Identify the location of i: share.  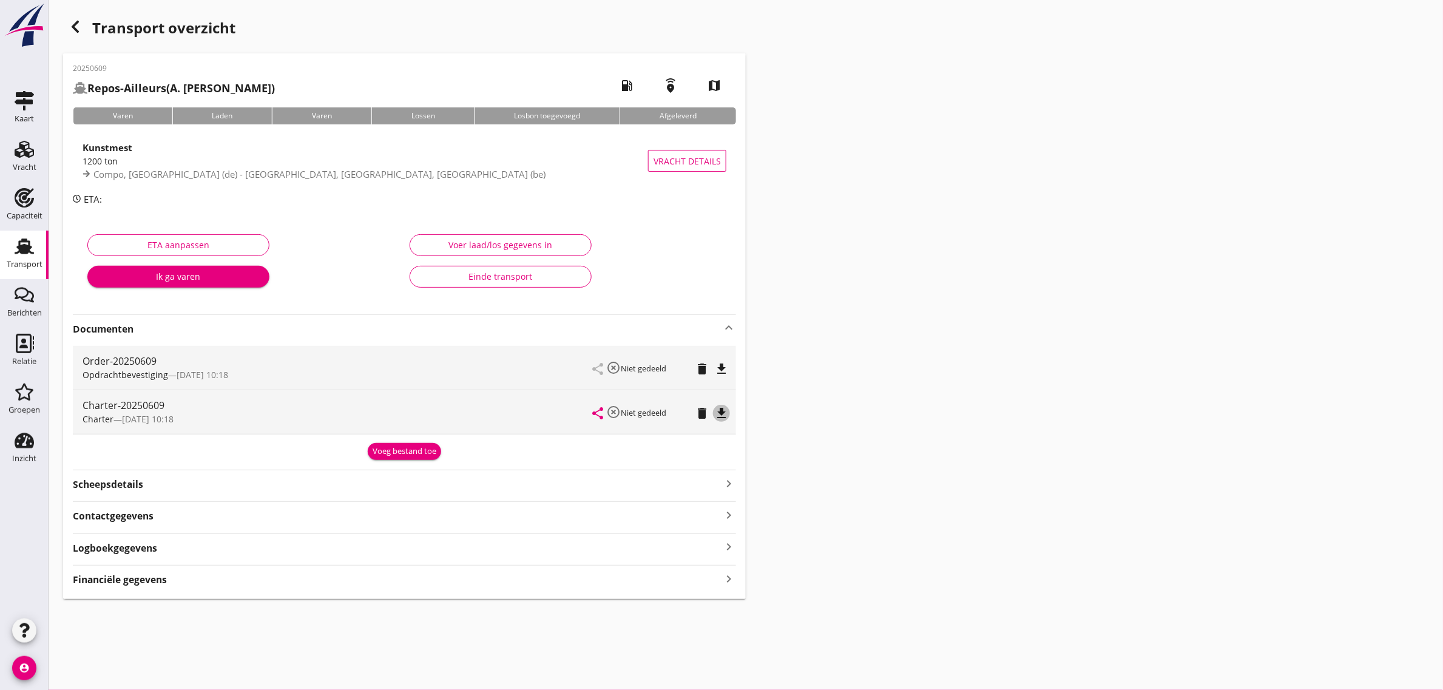
(598, 413).